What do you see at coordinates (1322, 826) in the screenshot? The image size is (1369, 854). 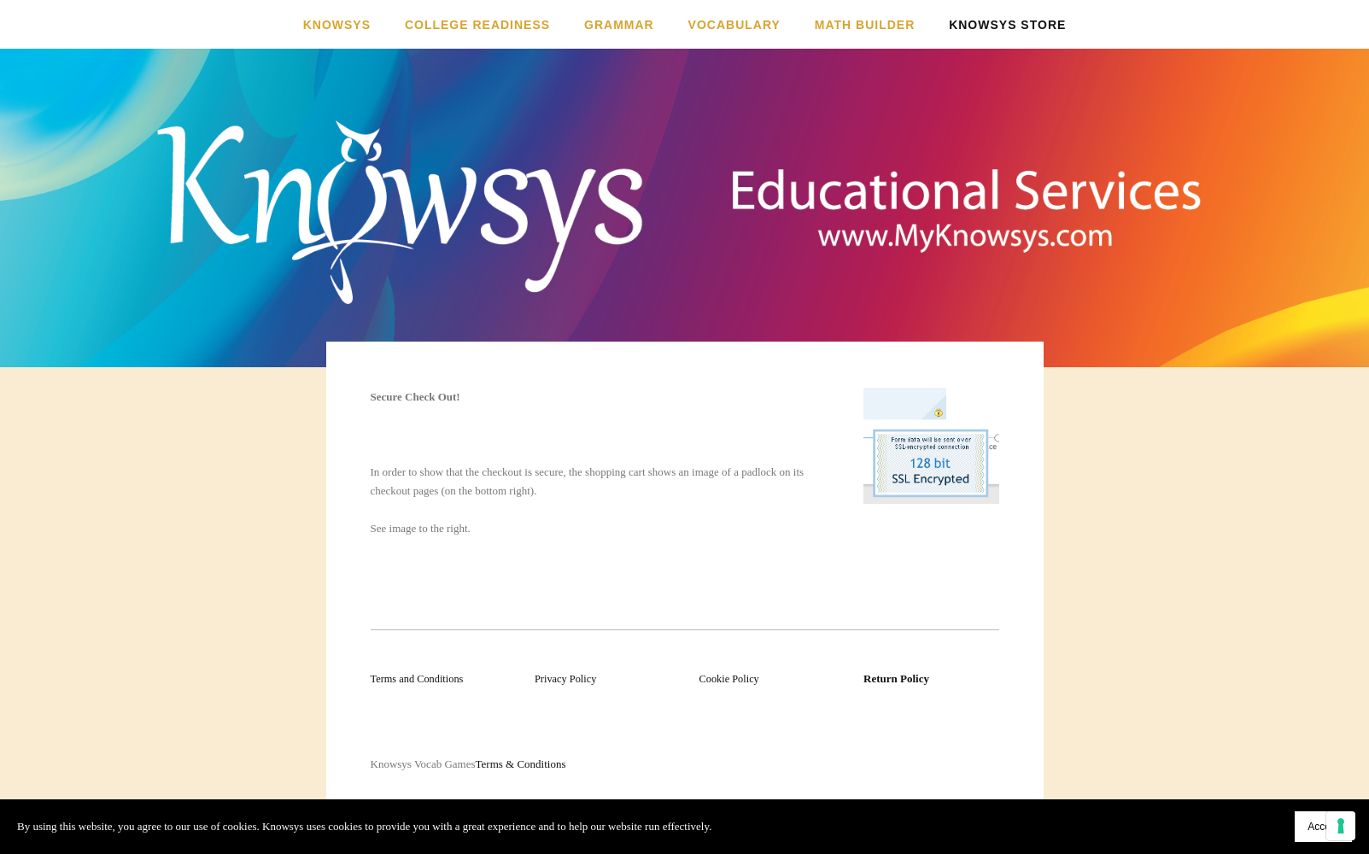 I see `button: Accept` at bounding box center [1322, 826].